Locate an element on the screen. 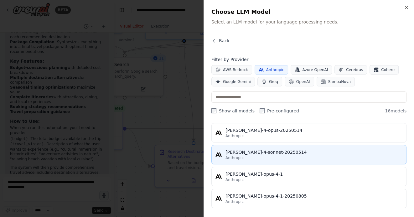  span: SambaNova is located at coordinates (340, 82).